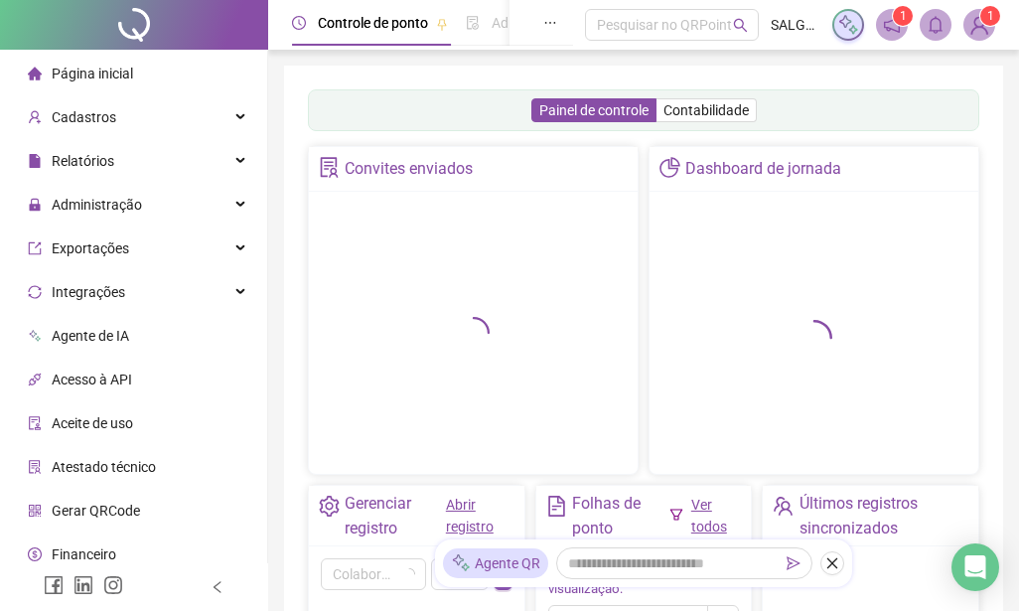 This screenshot has height=611, width=1019. Describe the element at coordinates (90, 336) in the screenshot. I see `span: Agente de IA` at that location.